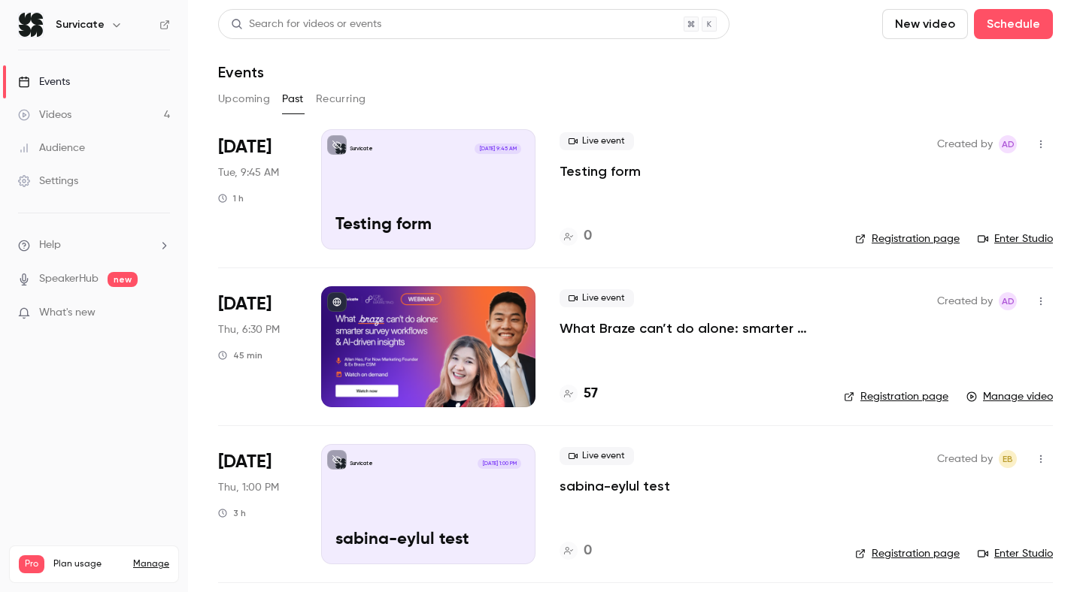  I want to click on button: Past, so click(292, 99).